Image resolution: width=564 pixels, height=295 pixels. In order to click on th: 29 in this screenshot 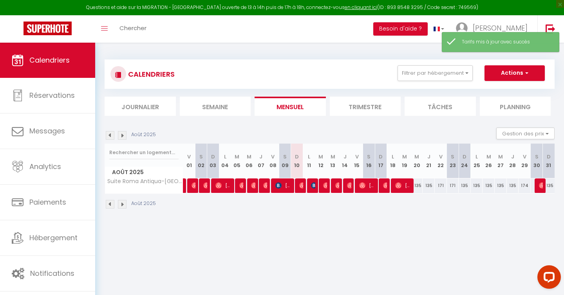, I will do `click(524, 161)`.